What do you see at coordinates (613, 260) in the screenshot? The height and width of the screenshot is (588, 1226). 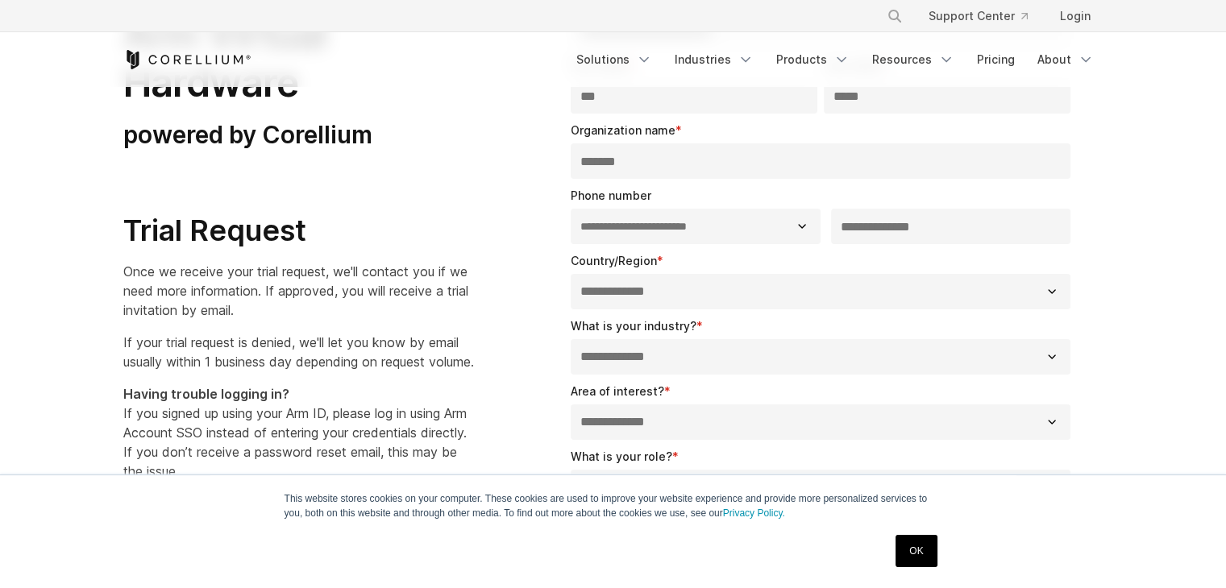 I see `span: Country/Region` at bounding box center [613, 260].